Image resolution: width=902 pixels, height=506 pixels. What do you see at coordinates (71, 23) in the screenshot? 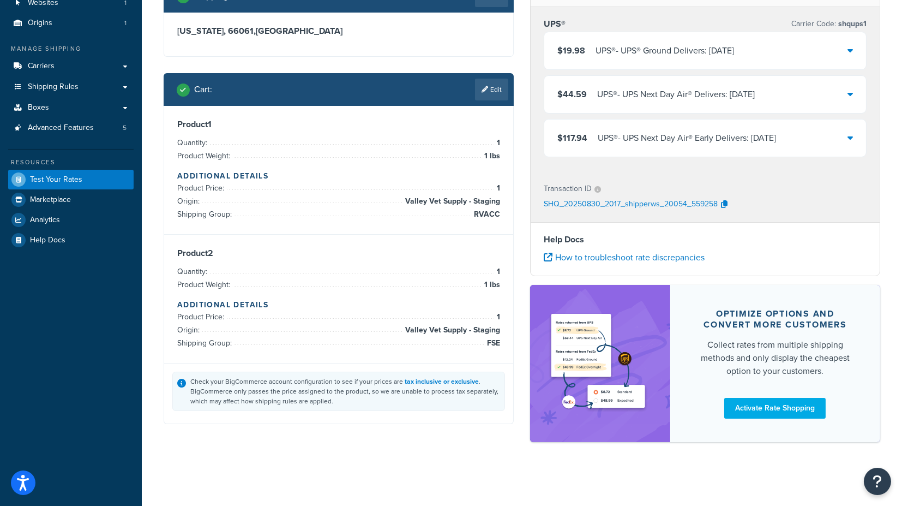
I see `li: Origins` at bounding box center [71, 23].